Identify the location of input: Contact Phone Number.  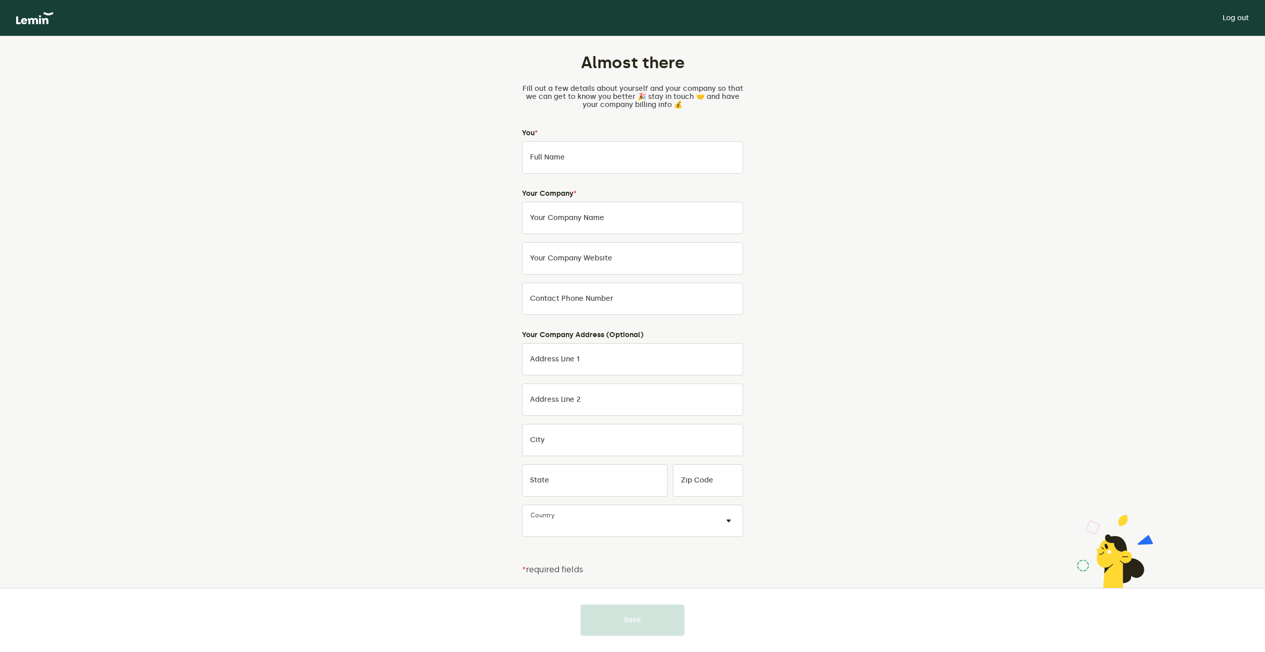
(632, 299).